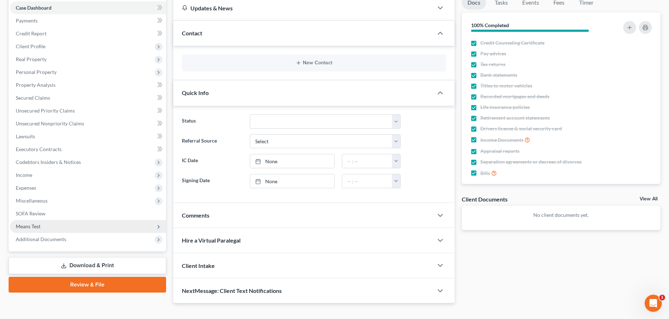 The image size is (669, 319). I want to click on a: Unsecured Nonpriority Claims, so click(88, 124).